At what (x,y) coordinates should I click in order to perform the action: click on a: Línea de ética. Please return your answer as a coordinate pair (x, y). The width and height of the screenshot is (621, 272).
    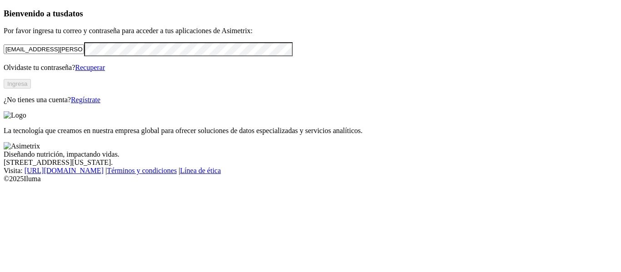
    Looking at the image, I should click on (201, 171).